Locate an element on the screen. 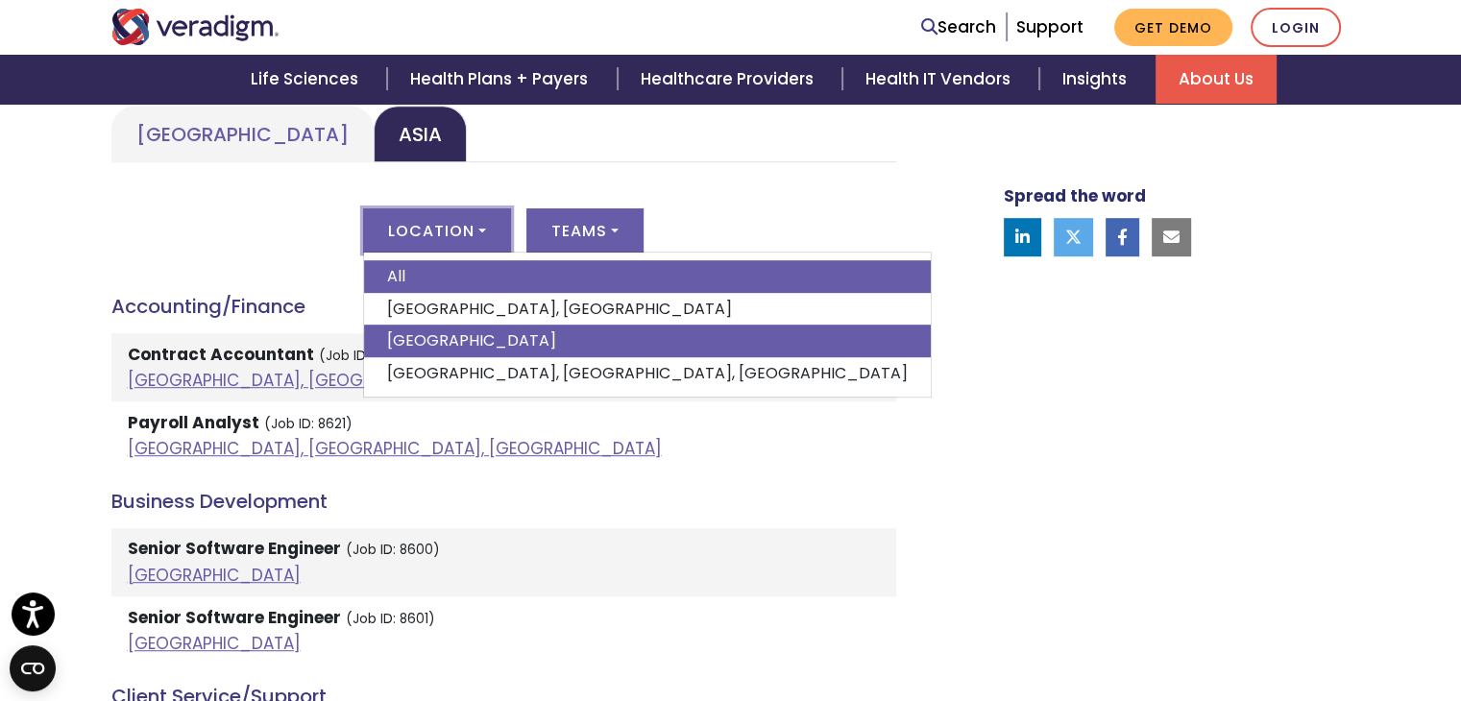  a: All is located at coordinates (648, 277).